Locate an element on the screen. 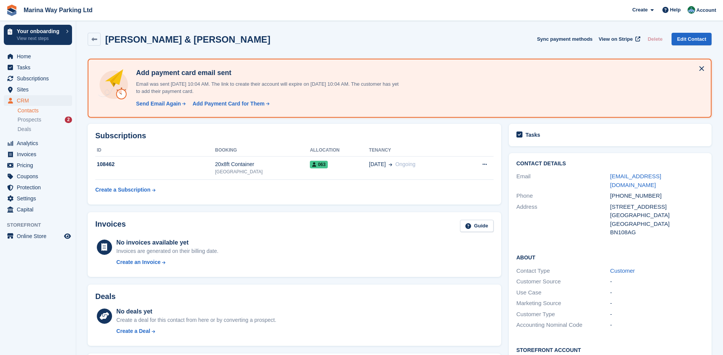 This screenshot has height=355, width=723. span: Protection is located at coordinates (40, 187).